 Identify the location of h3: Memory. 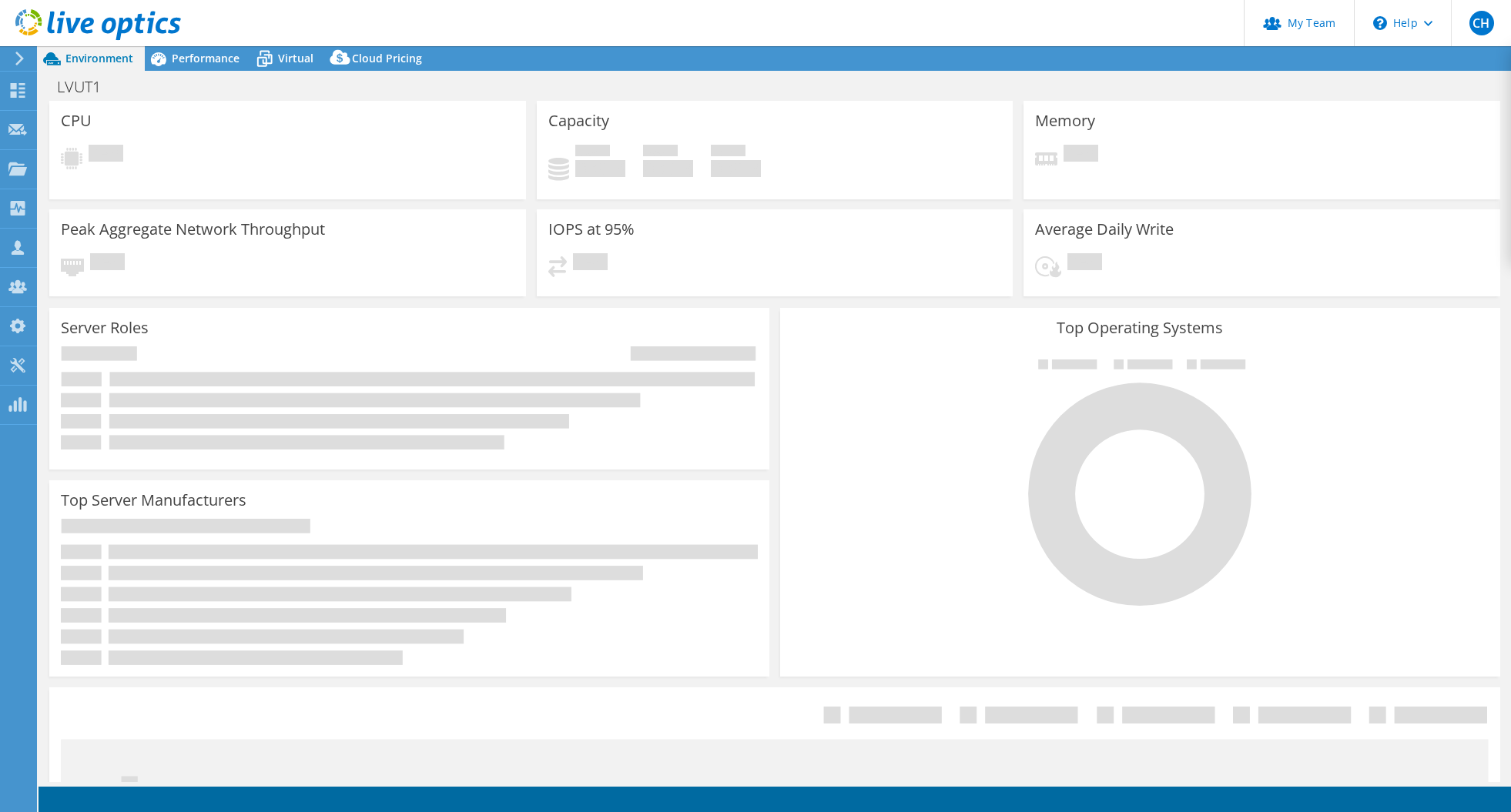
(1065, 121).